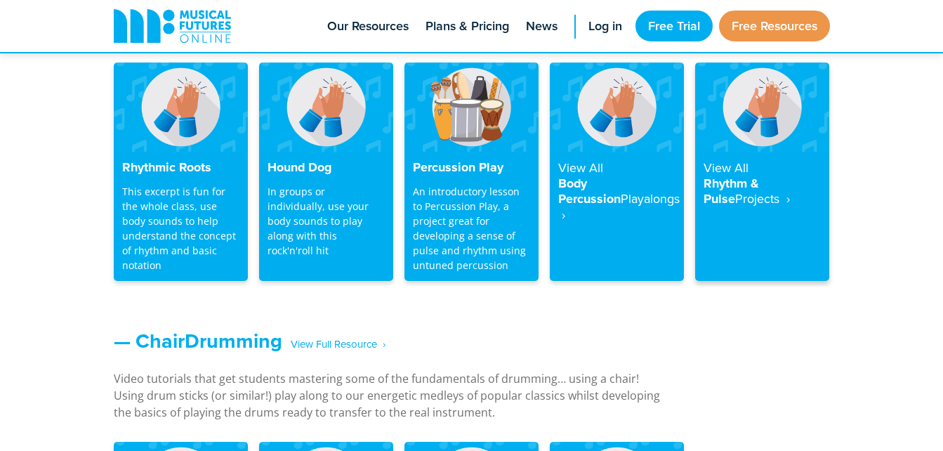  Describe the element at coordinates (617, 191) in the screenshot. I see `h4: Body Percussion` at that location.